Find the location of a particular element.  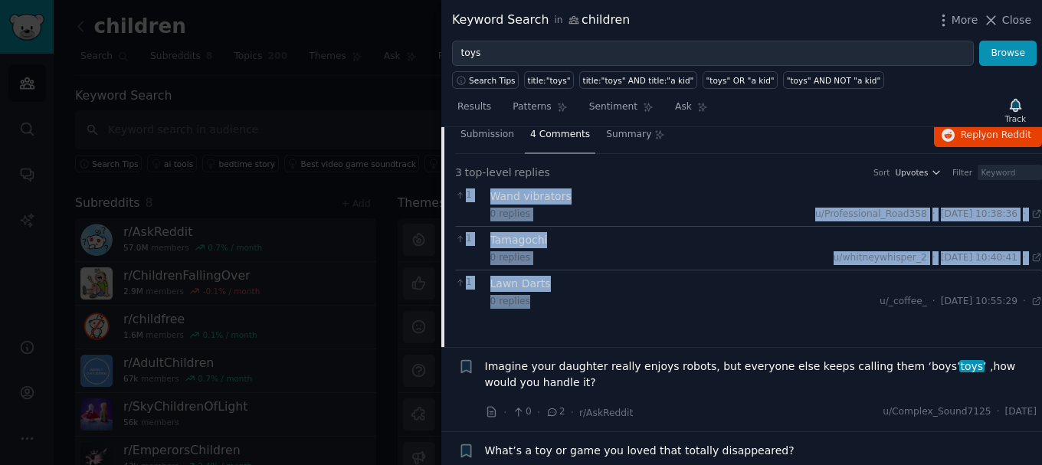

span: Submission is located at coordinates (487, 135).